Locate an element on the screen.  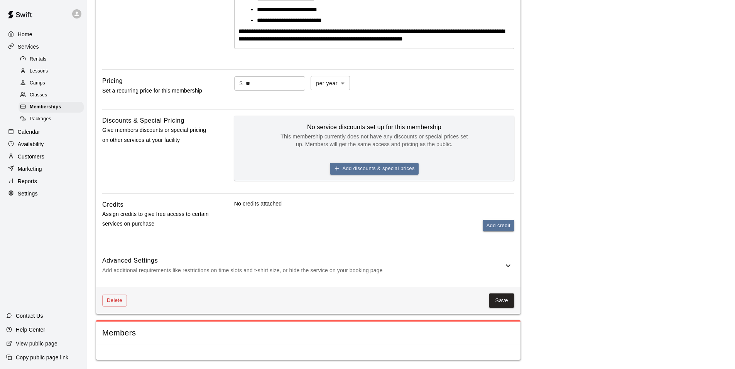
p: Set a recurring price for this membership is located at coordinates (156, 91).